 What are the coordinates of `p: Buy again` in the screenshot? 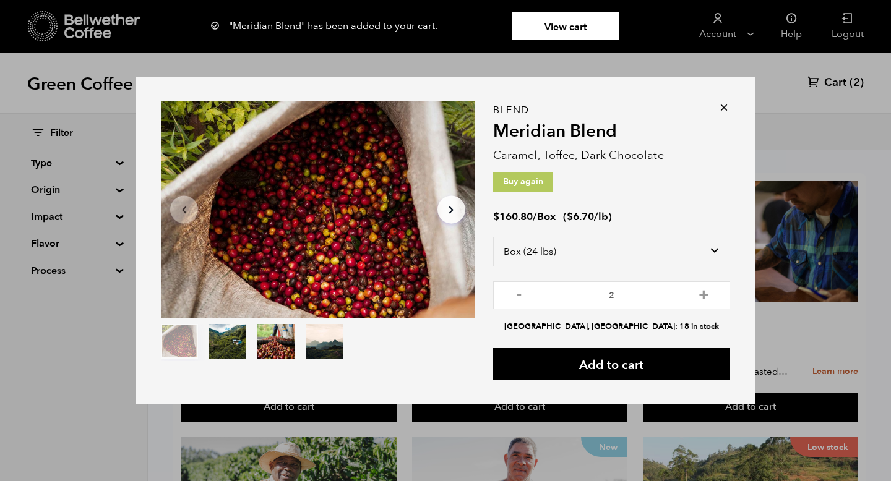 It's located at (523, 182).